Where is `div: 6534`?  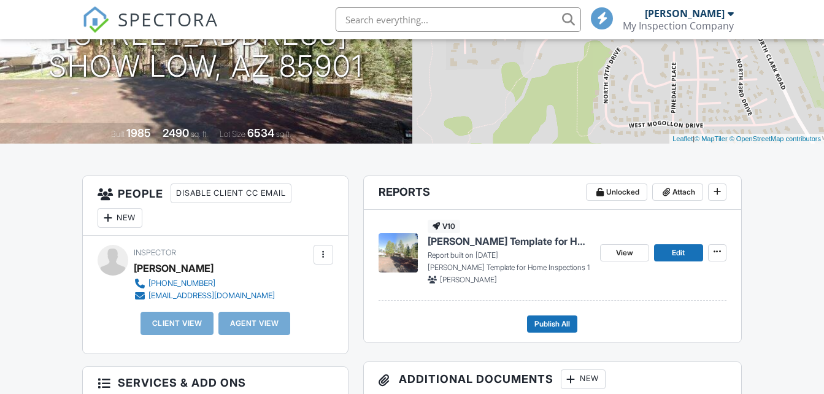
div: 6534 is located at coordinates (261, 132).